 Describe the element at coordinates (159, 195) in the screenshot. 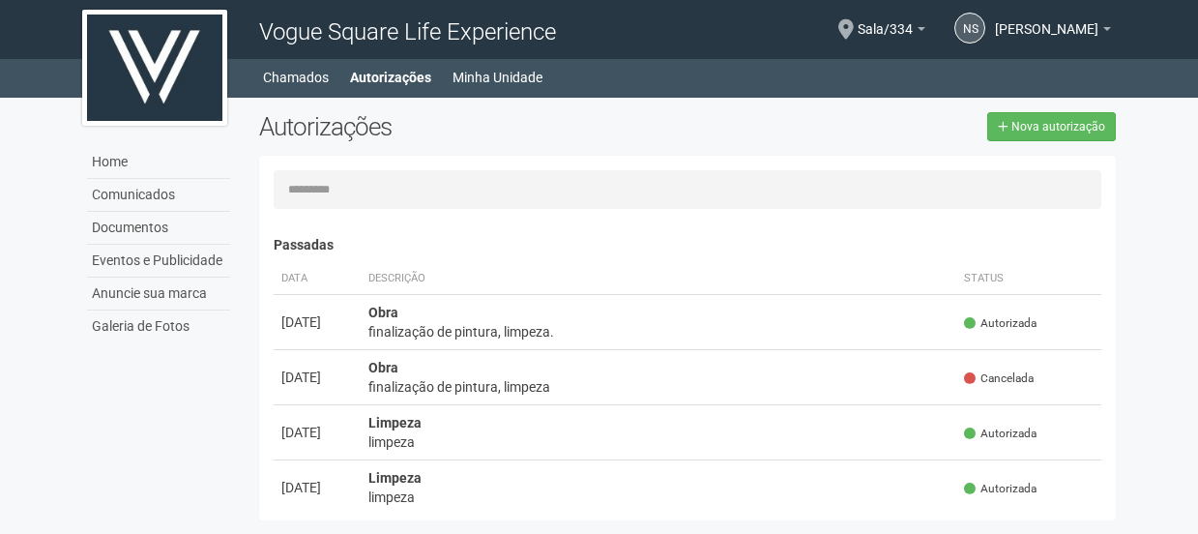

I see `a: Comunicados` at that location.